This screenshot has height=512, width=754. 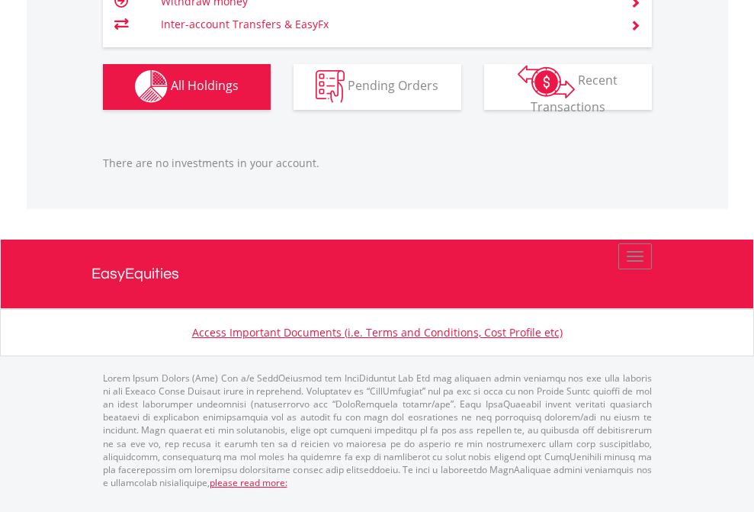 What do you see at coordinates (204, 85) in the screenshot?
I see `span: All Holdings` at bounding box center [204, 85].